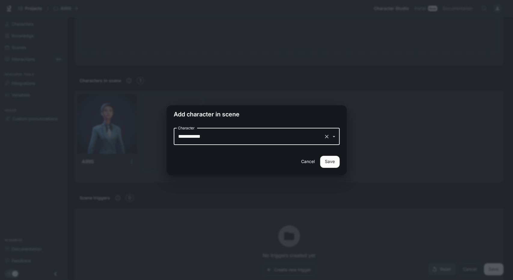 Image resolution: width=513 pixels, height=280 pixels. What do you see at coordinates (334, 136) in the screenshot?
I see `button: Open` at bounding box center [334, 136].